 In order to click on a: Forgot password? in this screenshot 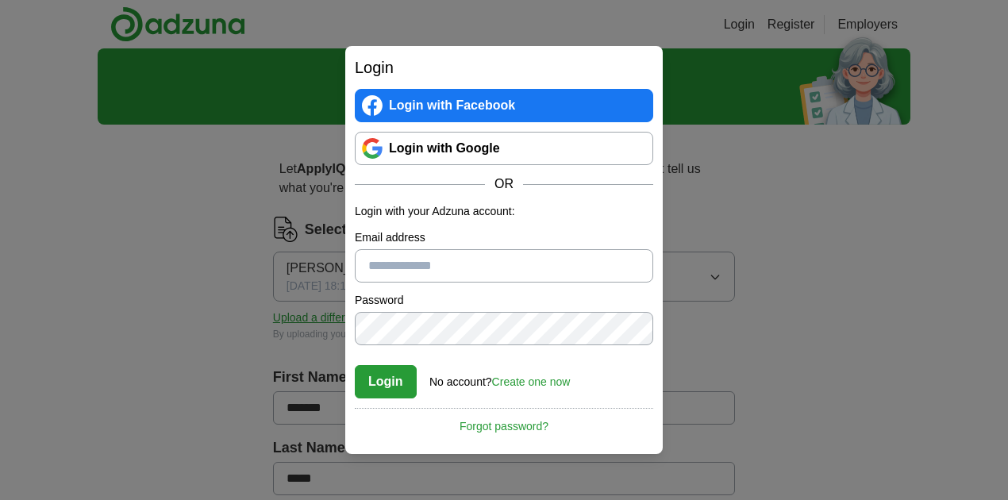, I will do `click(504, 421)`.